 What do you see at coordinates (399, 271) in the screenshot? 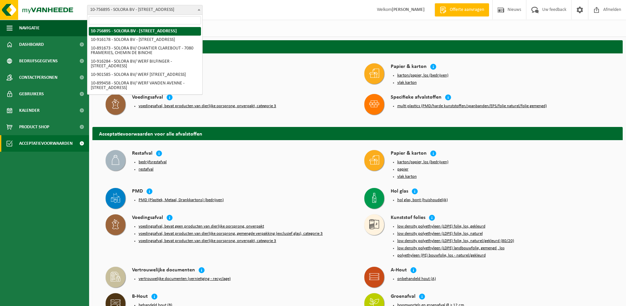
I see `h4: A-Hout` at bounding box center [399, 271].